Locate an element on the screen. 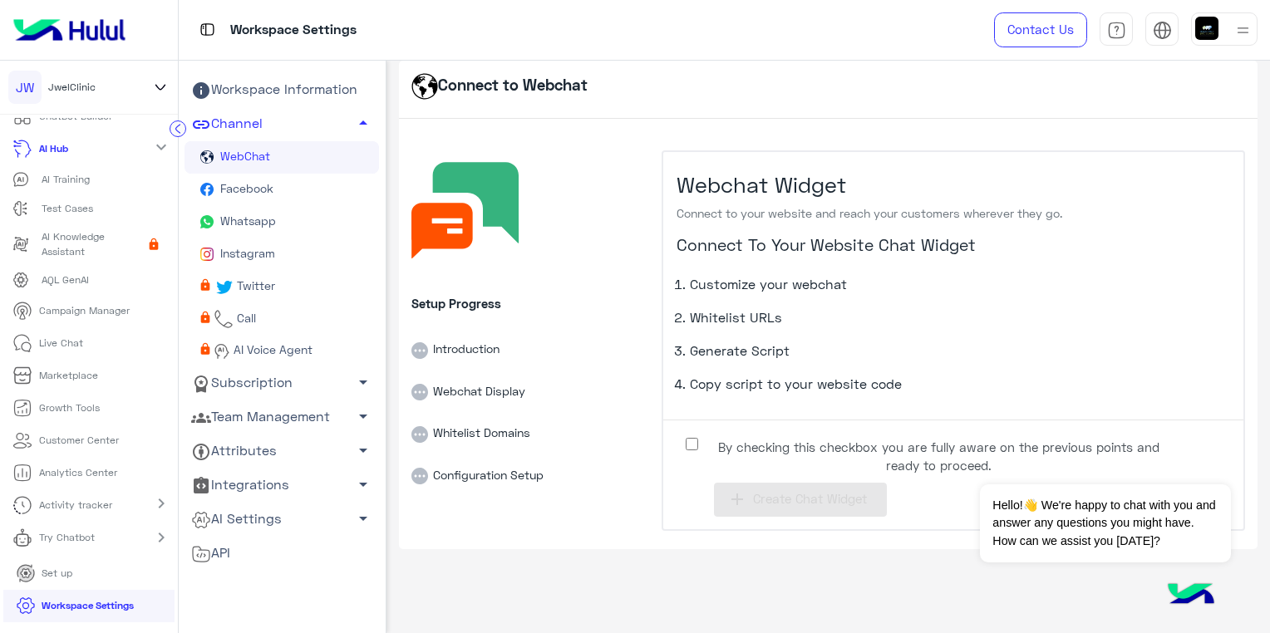  a: tab is located at coordinates (1116, 30).